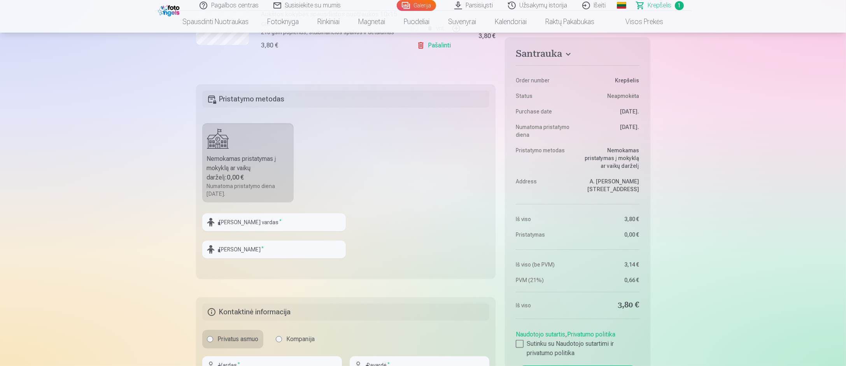 The height and width of the screenshot is (366, 846). I want to click on a: Spausdinti nuotraukas, so click(216, 22).